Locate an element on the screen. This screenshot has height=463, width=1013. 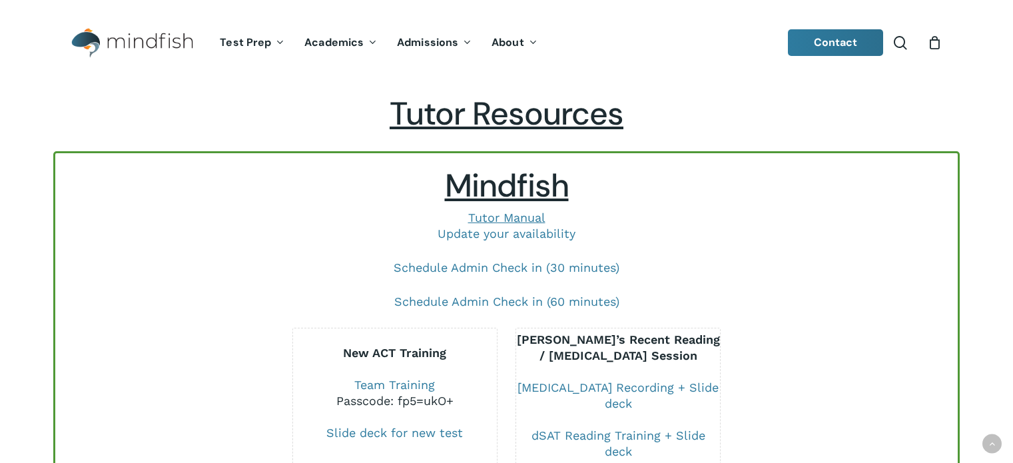
span: Test Prep is located at coordinates (245, 42).